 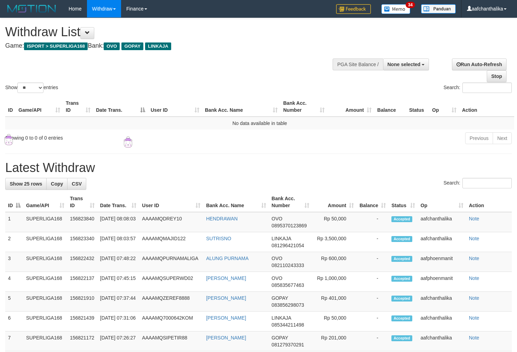 What do you see at coordinates (82, 222) in the screenshot?
I see `td: 156823840` at bounding box center [82, 222].